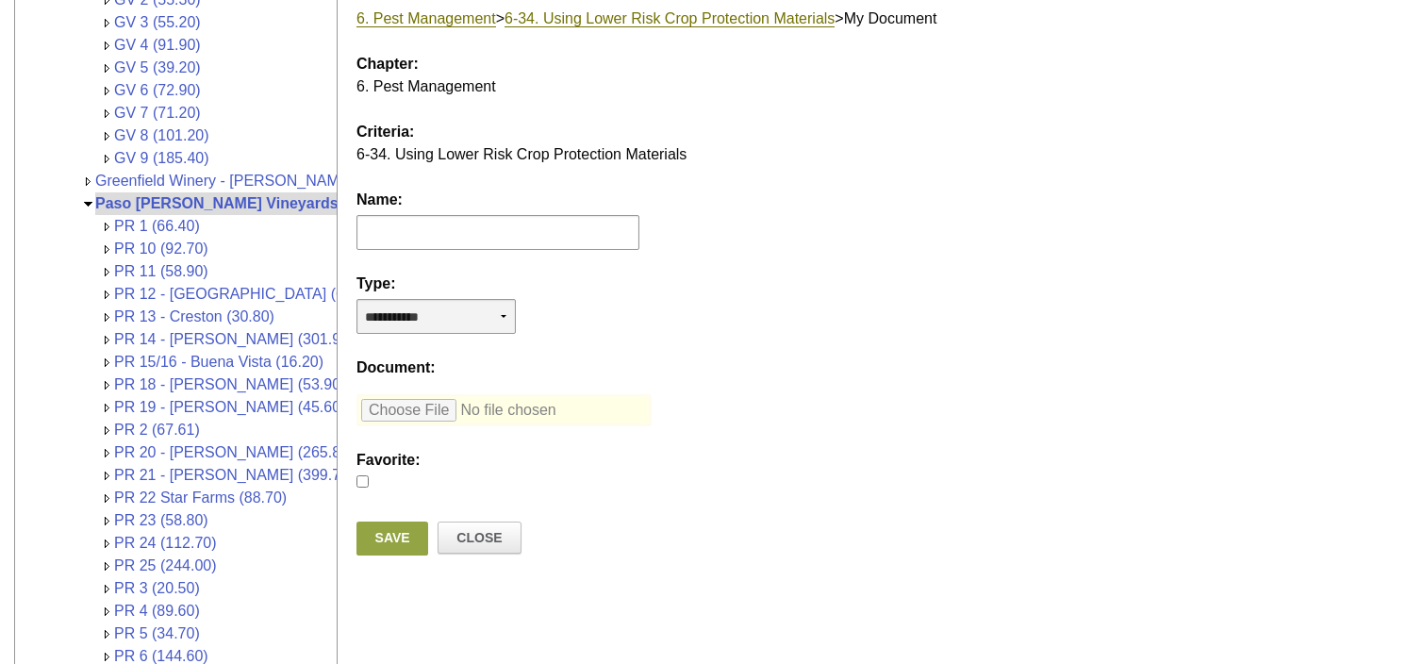 This screenshot has width=1407, height=664. What do you see at coordinates (479, 538) in the screenshot?
I see `a: Close` at bounding box center [479, 538].